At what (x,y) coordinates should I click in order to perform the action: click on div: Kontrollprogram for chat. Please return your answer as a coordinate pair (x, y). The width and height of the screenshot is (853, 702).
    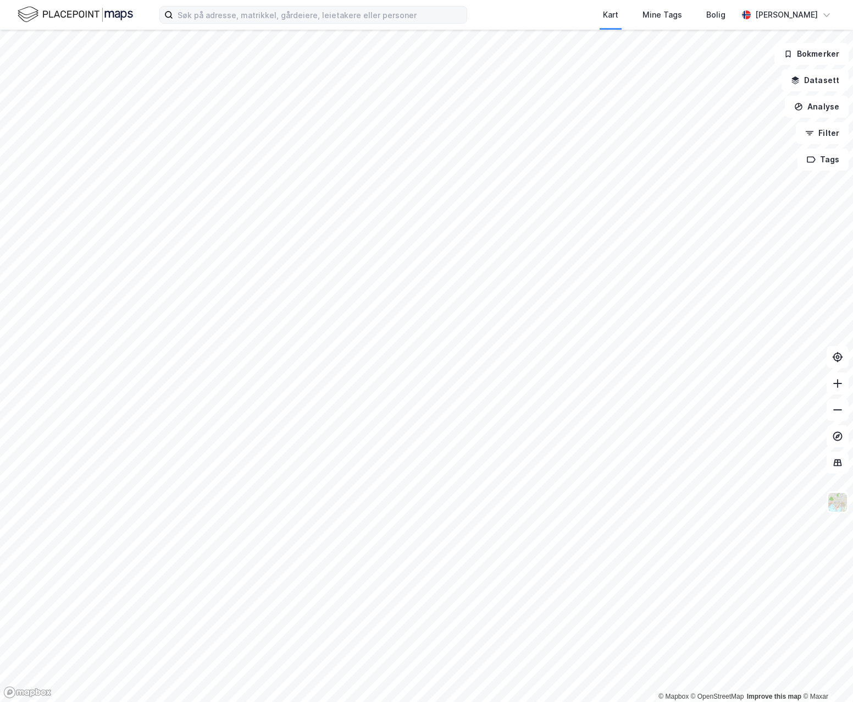
    Looking at the image, I should click on (826, 675).